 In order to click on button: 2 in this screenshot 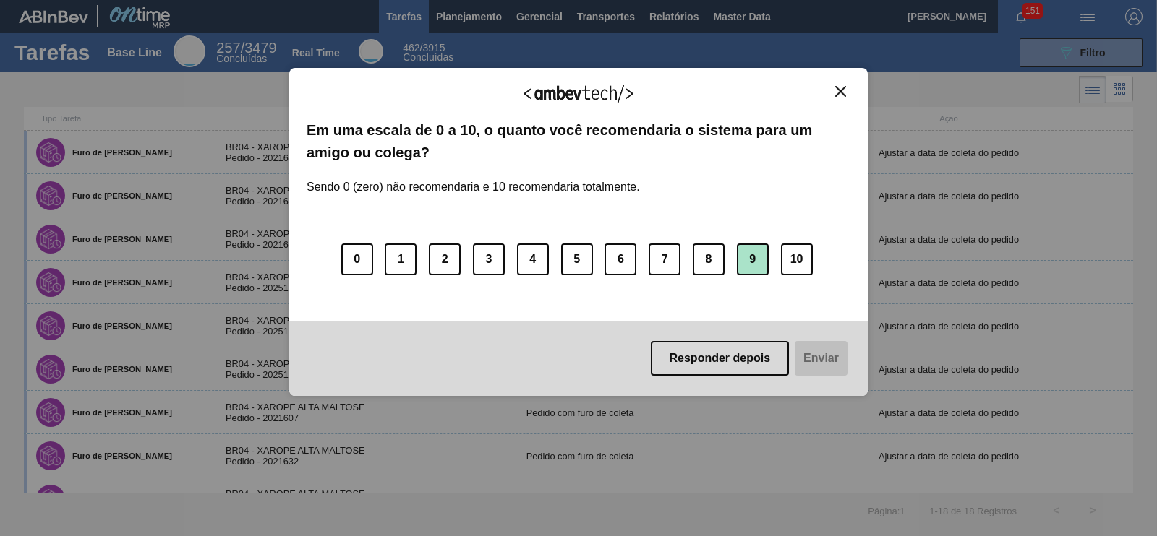, I will do `click(445, 259)`.